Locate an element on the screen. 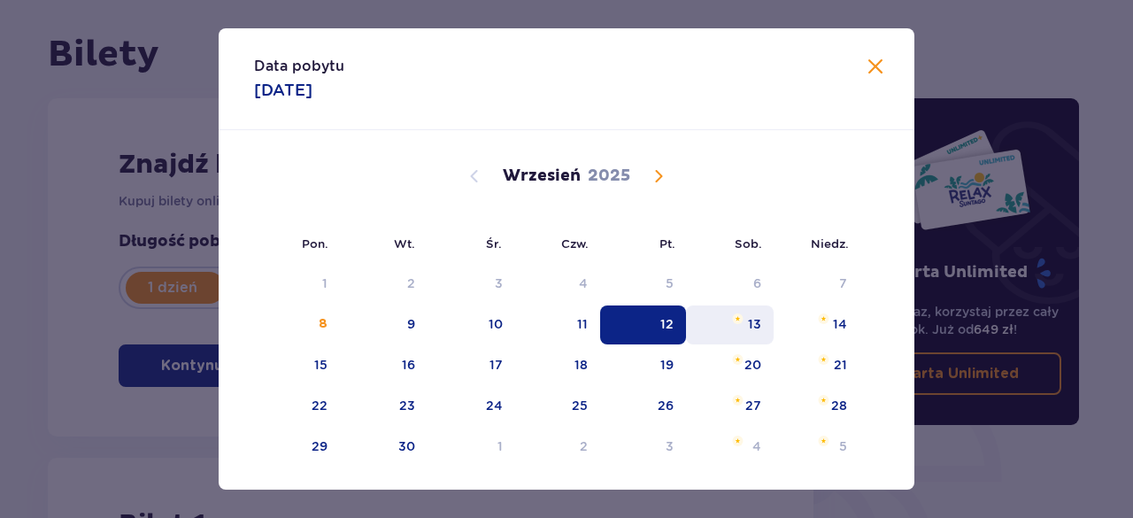  td: niedziela, 21 września 2025 is located at coordinates (816, 366).